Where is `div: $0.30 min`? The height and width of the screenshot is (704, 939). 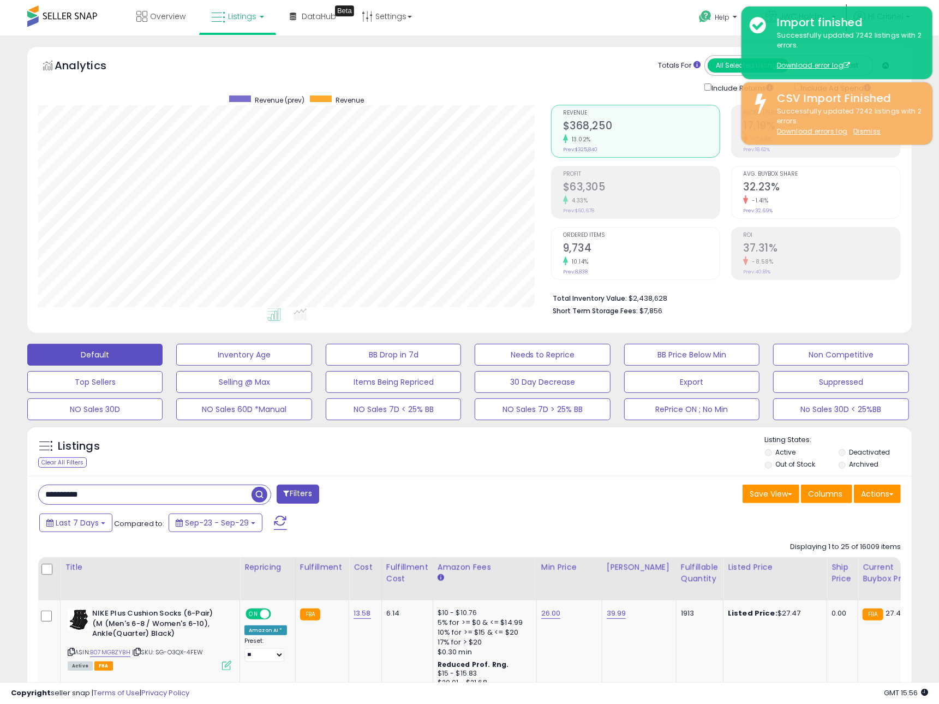
div: $0.30 min is located at coordinates (483, 652).